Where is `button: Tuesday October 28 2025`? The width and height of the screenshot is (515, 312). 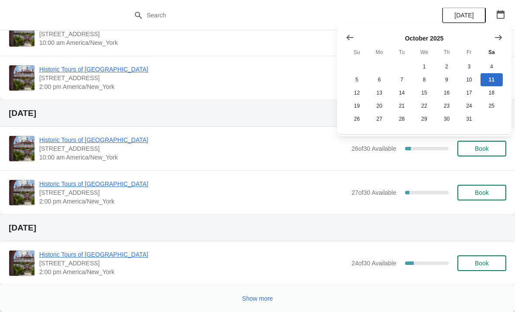 button: Tuesday October 28 2025 is located at coordinates (401, 119).